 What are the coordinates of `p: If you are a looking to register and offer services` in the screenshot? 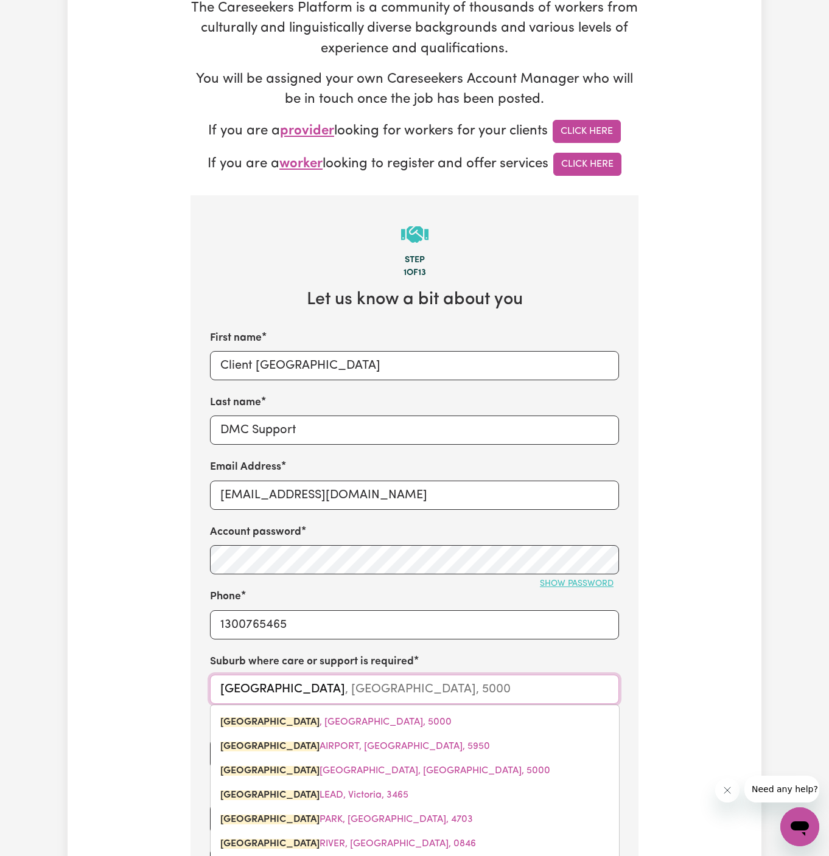 It's located at (414, 164).